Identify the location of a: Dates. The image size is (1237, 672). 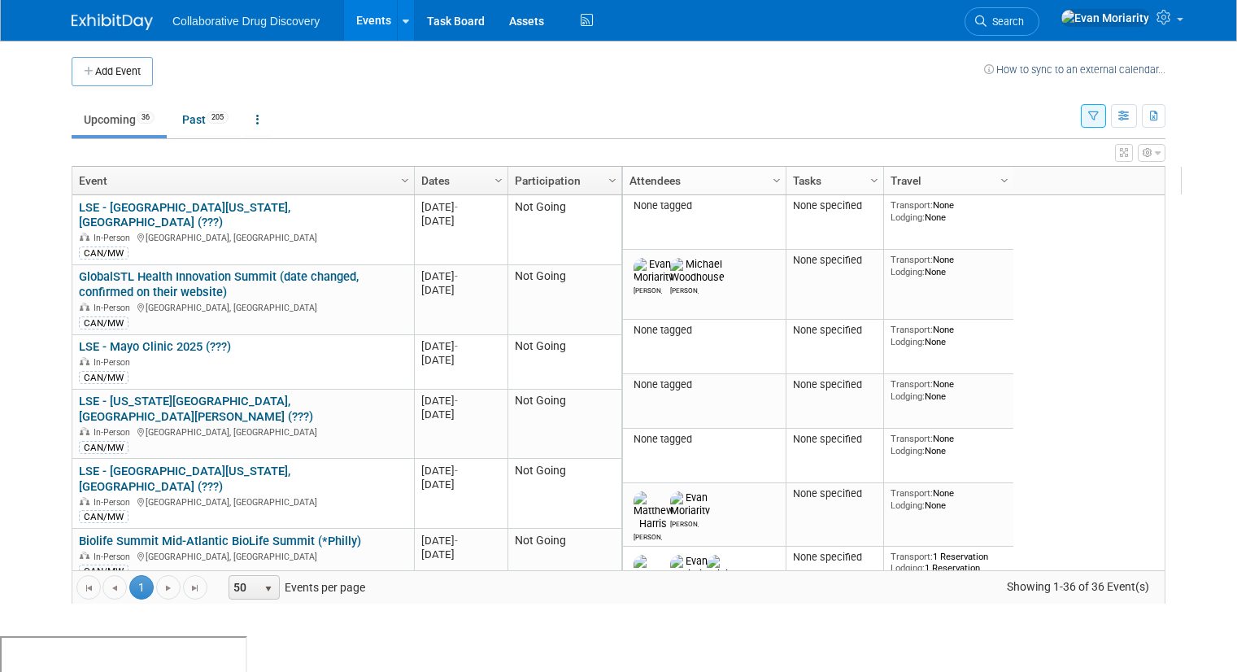
(459, 180).